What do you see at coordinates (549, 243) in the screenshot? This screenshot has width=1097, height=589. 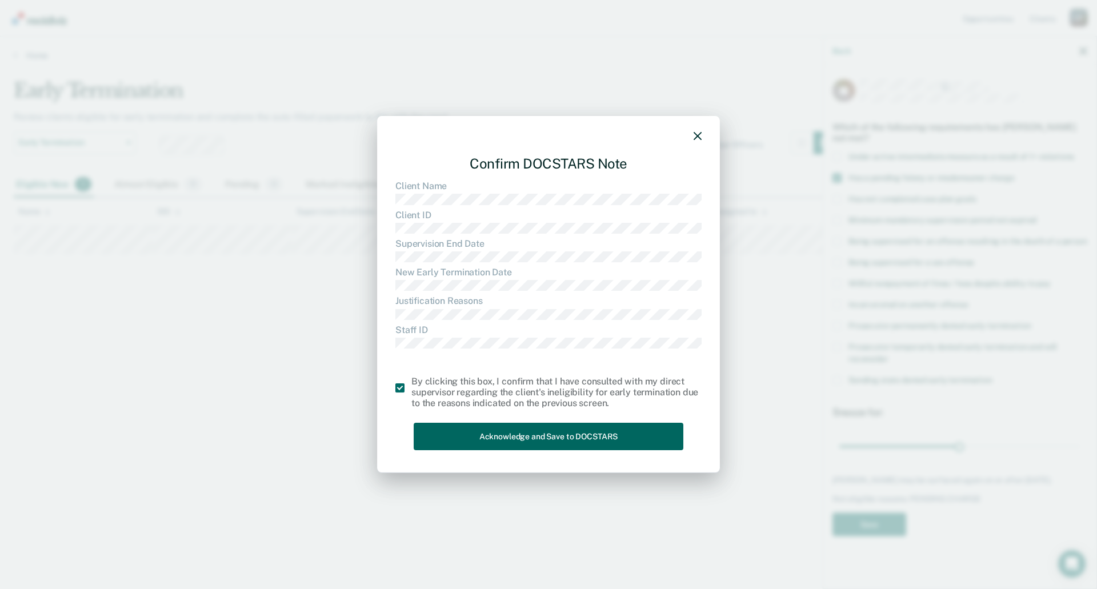 I see `dt: Supervision End Date` at bounding box center [549, 243].